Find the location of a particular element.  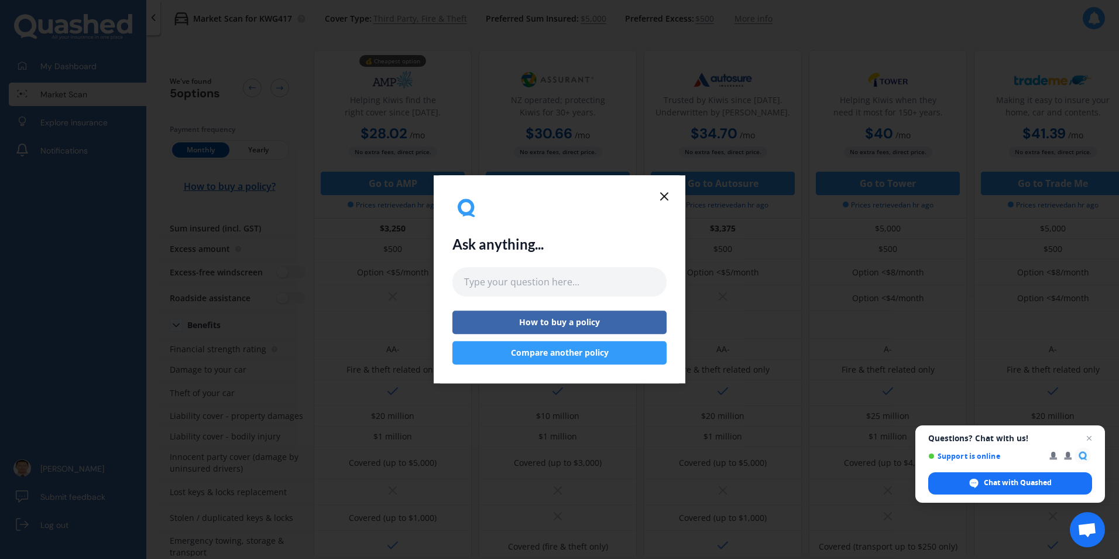

button: How to buy a policy is located at coordinates (560, 323).